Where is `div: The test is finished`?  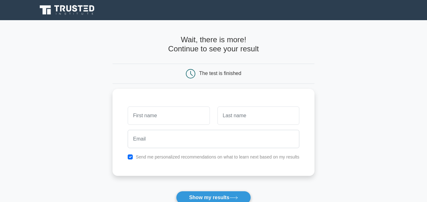
div: The test is finished is located at coordinates (220, 73).